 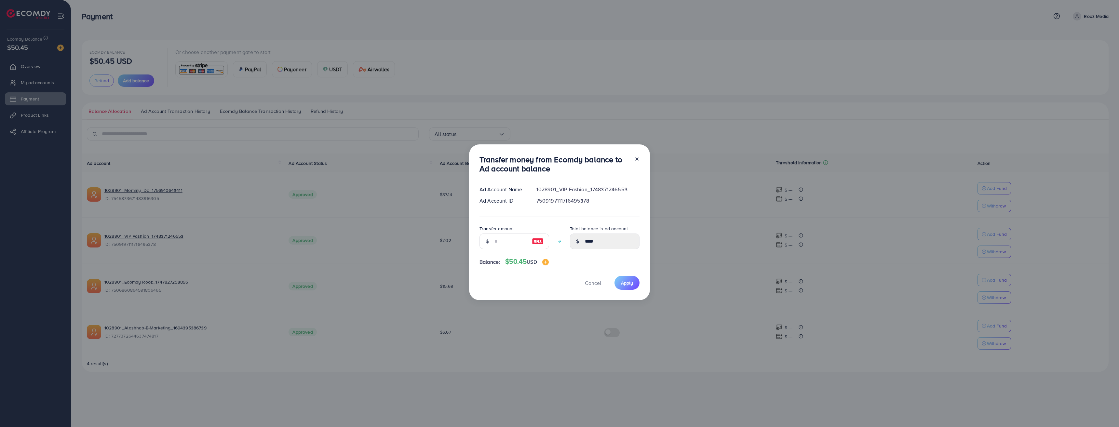 What do you see at coordinates (490, 262) in the screenshot?
I see `span: Balance:` at bounding box center [490, 262].